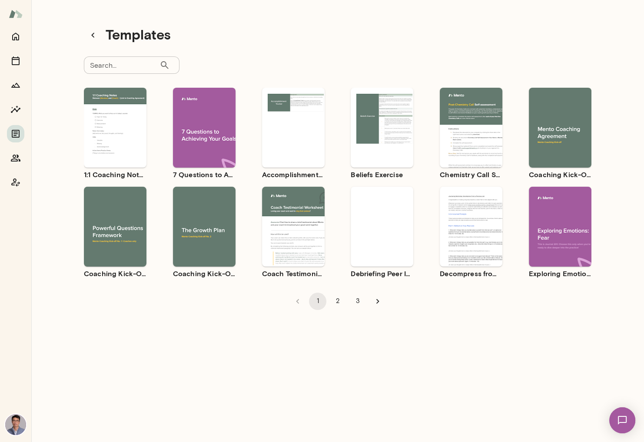  What do you see at coordinates (204, 175) in the screenshot?
I see `h6: 7 Questions to Achieving Your Goals` at bounding box center [204, 175].